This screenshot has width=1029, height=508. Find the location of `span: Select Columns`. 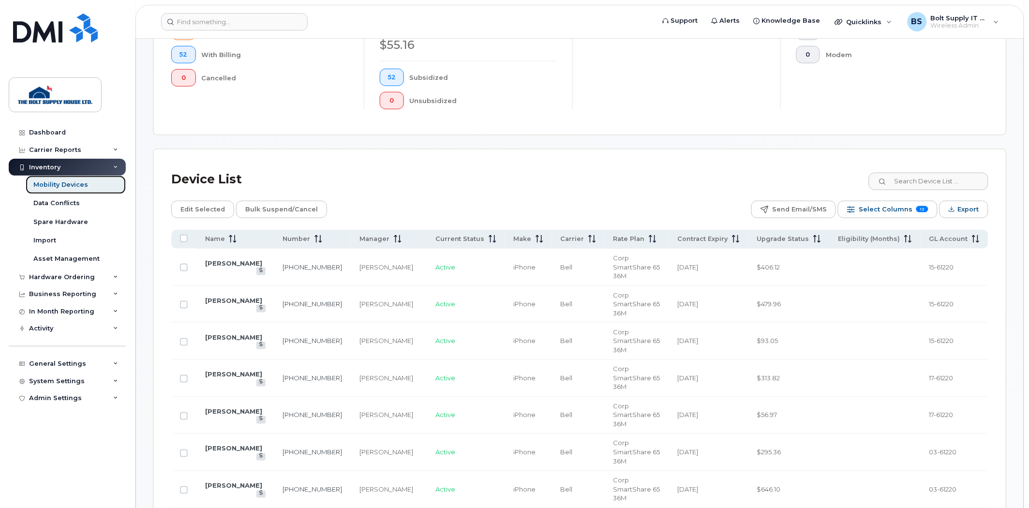

span: Select Columns is located at coordinates (885, 209).